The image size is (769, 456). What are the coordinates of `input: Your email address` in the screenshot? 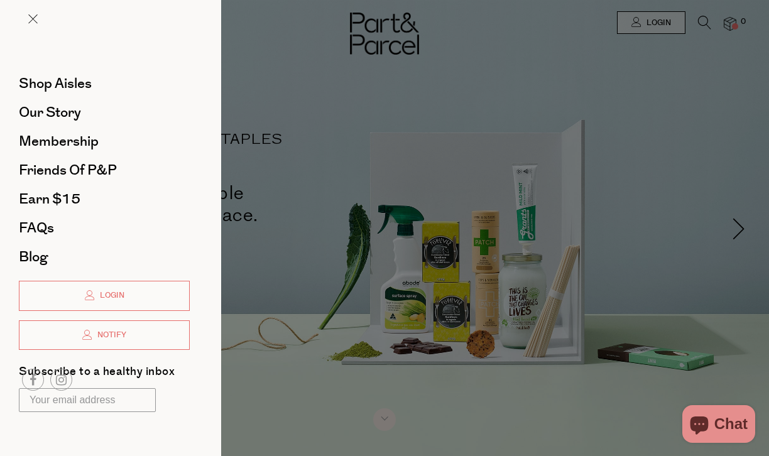 It's located at (87, 400).